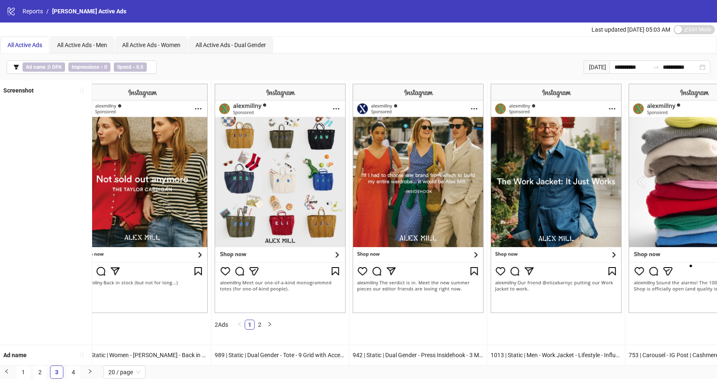 Image resolution: width=717 pixels, height=388 pixels. What do you see at coordinates (280, 355) in the screenshot?
I see `div: 989 | Static | Dual Gender - Tote - 9 Grid with Accessories v2 | Editorial - In Studio | Text Ove...` at bounding box center [280, 355].